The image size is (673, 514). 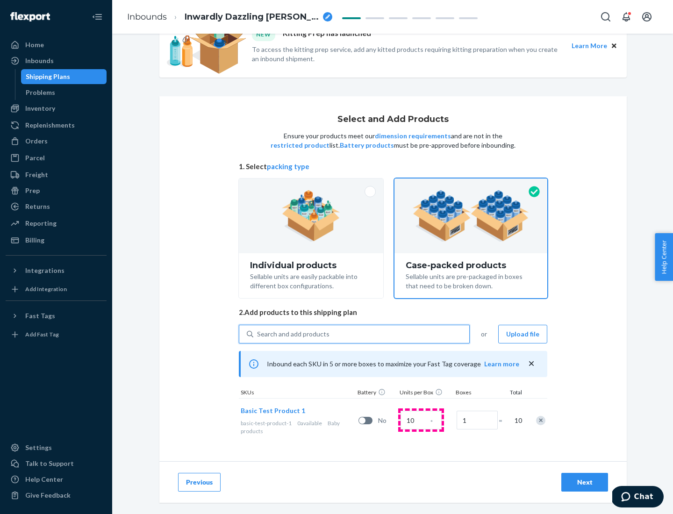 What do you see at coordinates (31, 11) in the screenshot?
I see `span: Chat` at bounding box center [31, 11].